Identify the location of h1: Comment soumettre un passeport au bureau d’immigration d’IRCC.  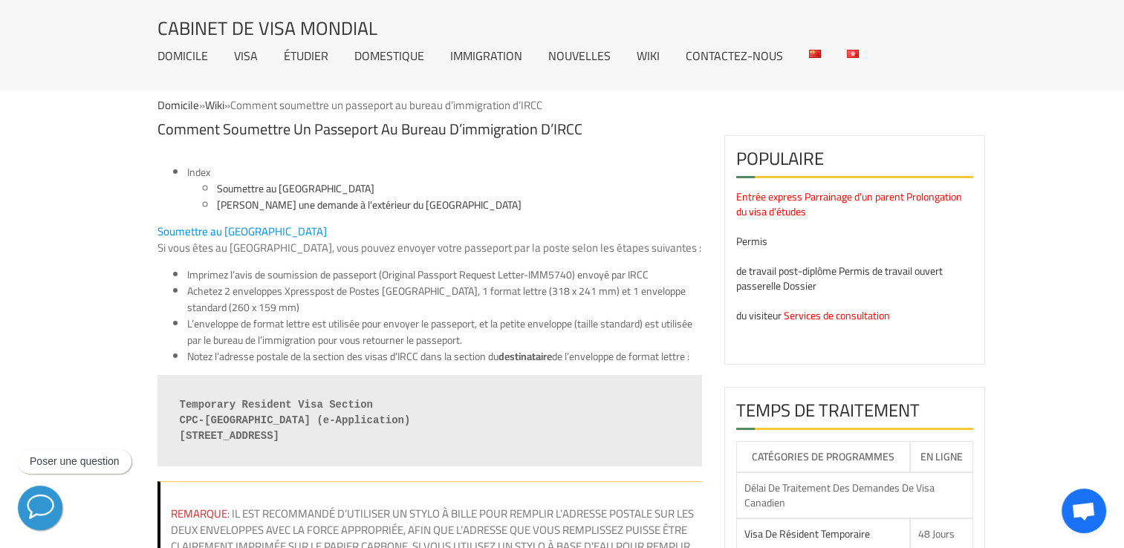
(429, 125).